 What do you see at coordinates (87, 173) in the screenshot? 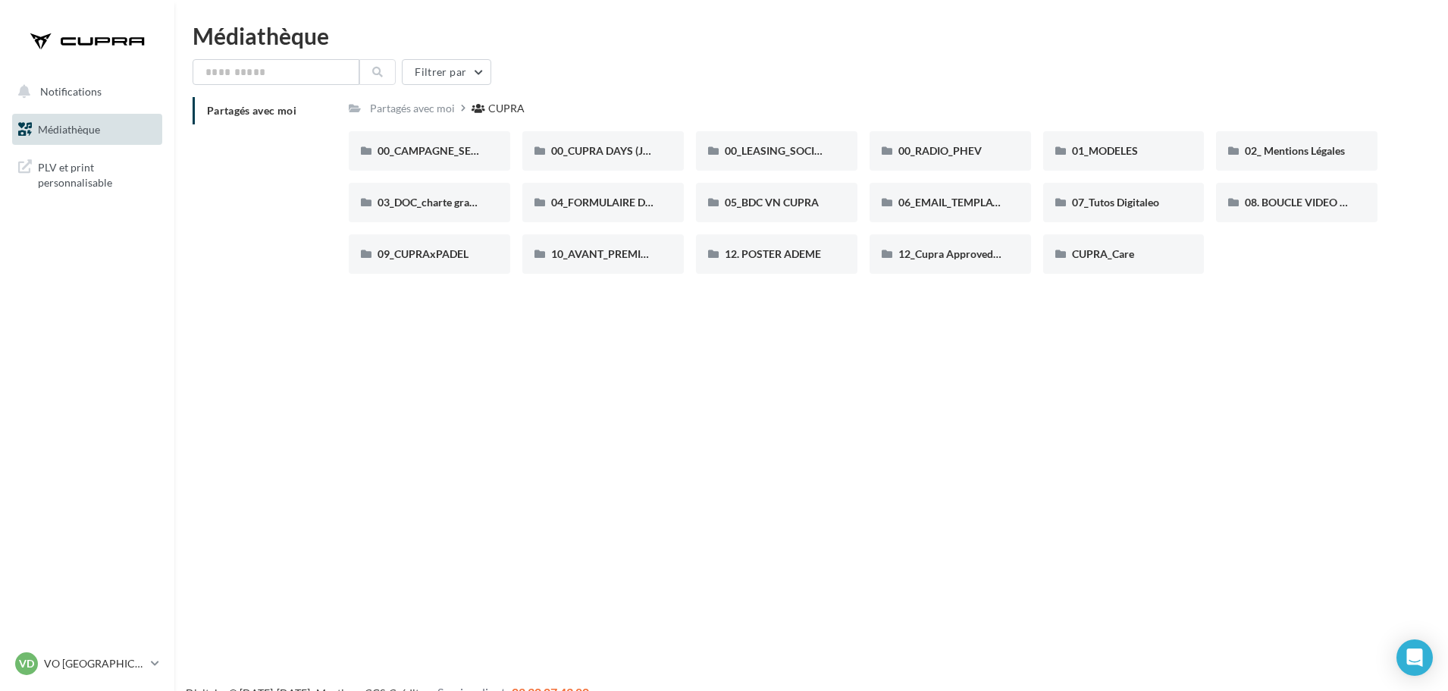
I see `a: PLV et print personnalisable` at bounding box center [87, 173].